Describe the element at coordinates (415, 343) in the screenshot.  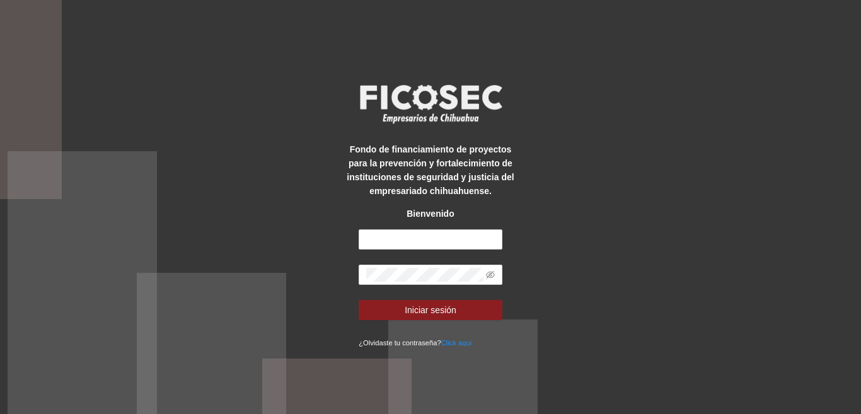
I see `small: ¿Olvidaste tu contraseña?` at that location.